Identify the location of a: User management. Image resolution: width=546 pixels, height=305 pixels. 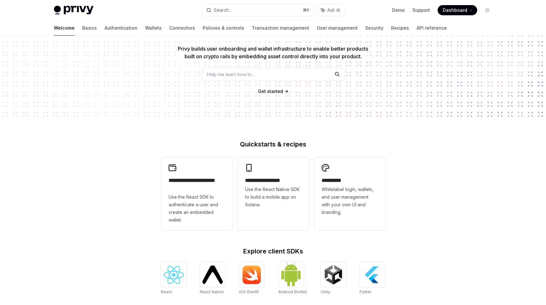
(337, 28).